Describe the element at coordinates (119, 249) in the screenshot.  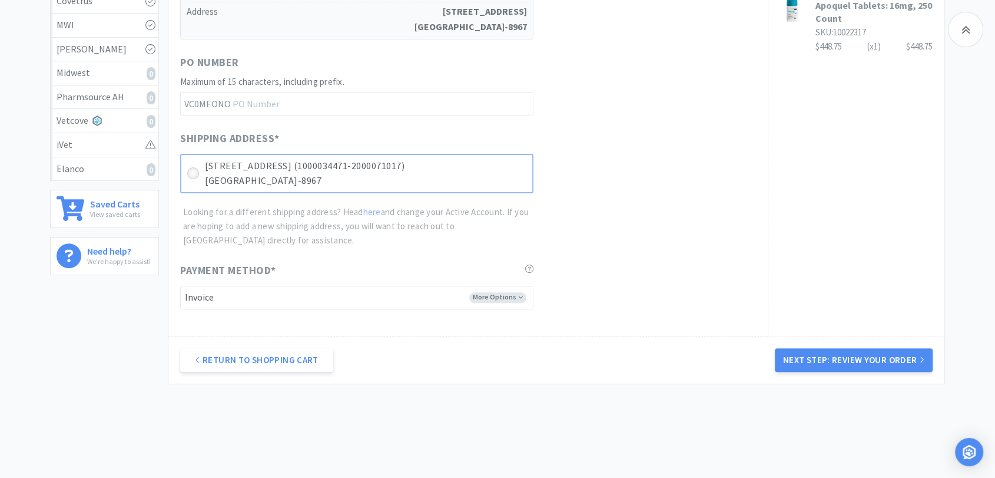
I see `h6: Need help?` at that location.